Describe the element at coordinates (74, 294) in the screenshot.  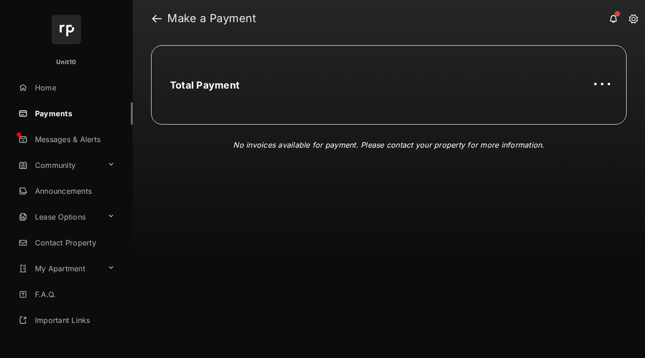
I see `a: F.A.Q.` at that location.